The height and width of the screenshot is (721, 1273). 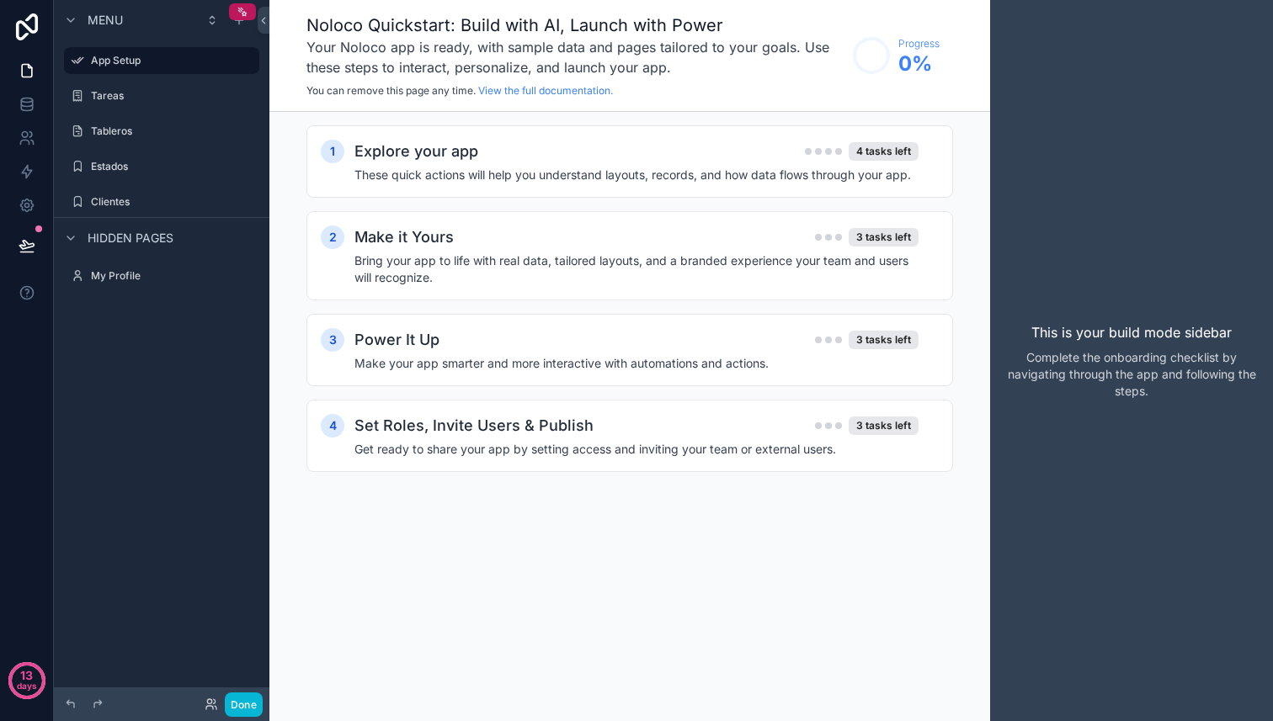 I want to click on h3: Your Noloco app is ready, with sample data and pages tailored to your goals. Use these steps to i..., so click(x=575, y=57).